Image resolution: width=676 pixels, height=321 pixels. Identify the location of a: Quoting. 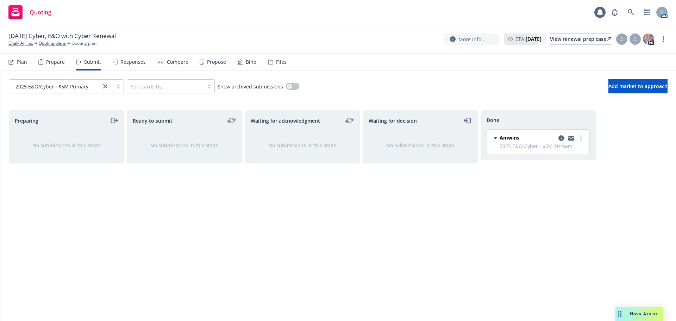
(30, 12).